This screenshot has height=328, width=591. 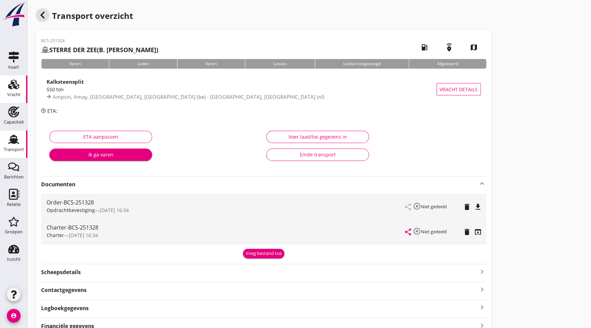 I want to click on div: Vracht, so click(x=14, y=94).